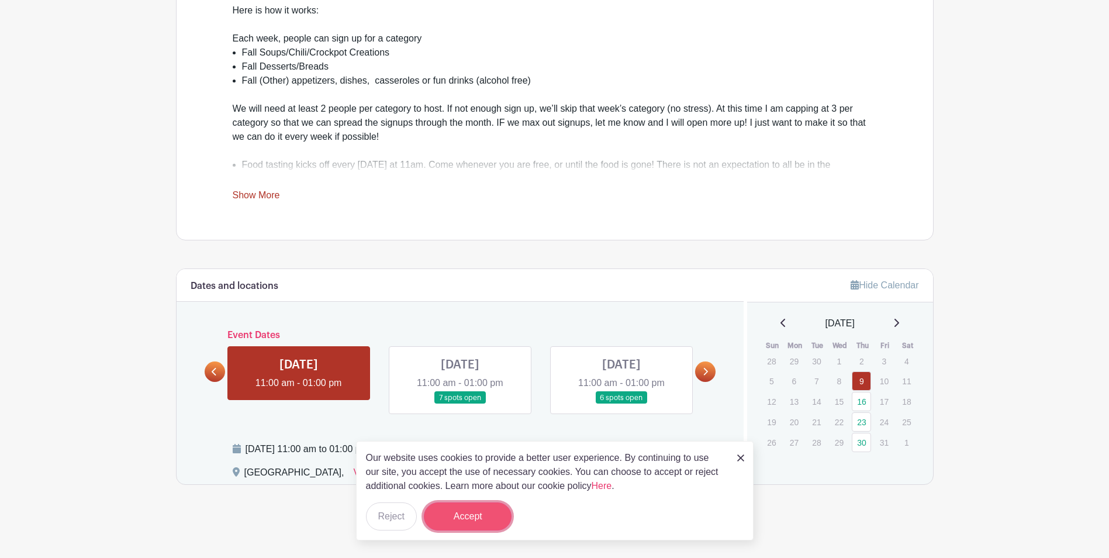 Image resolution: width=1109 pixels, height=558 pixels. Describe the element at coordinates (840, 346) in the screenshot. I see `th: Wed` at that location.